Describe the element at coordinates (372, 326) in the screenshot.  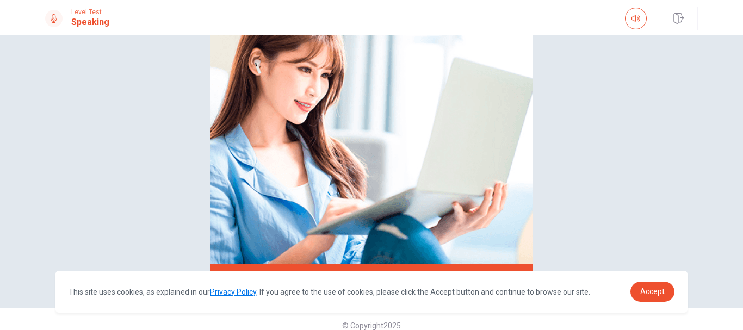
I see `span: © Copyright 2025` at that location.